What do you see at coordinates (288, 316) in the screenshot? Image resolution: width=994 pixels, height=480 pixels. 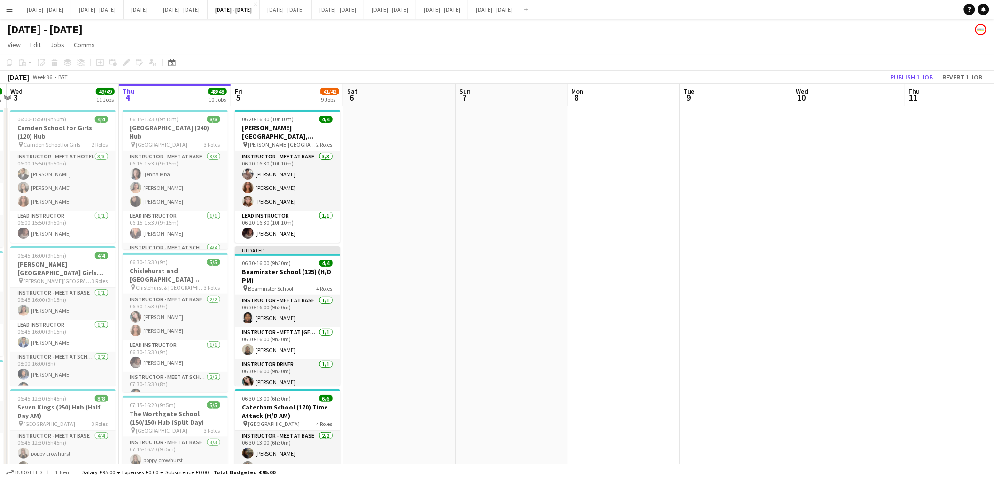 I see `div: Updated06:30-16:00 (9h30m)4/4Beaminster School (125) (H/D PM) Beaminster School4 RolesInstructor ...` at bounding box center [288, 316].